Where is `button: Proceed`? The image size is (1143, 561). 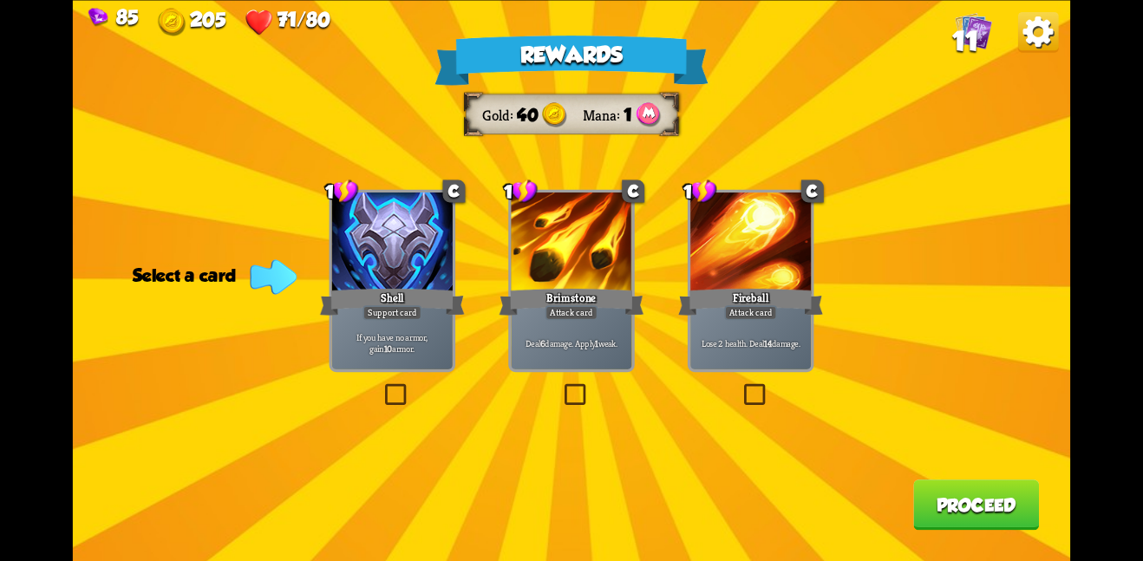 button: Proceed is located at coordinates (976, 505).